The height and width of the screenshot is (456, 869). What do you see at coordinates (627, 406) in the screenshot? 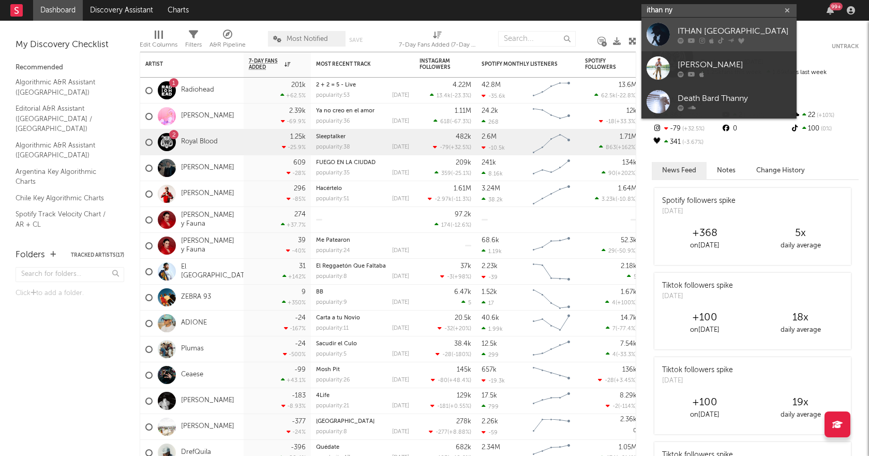
I see `span: -114 %` at bounding box center [627, 406].